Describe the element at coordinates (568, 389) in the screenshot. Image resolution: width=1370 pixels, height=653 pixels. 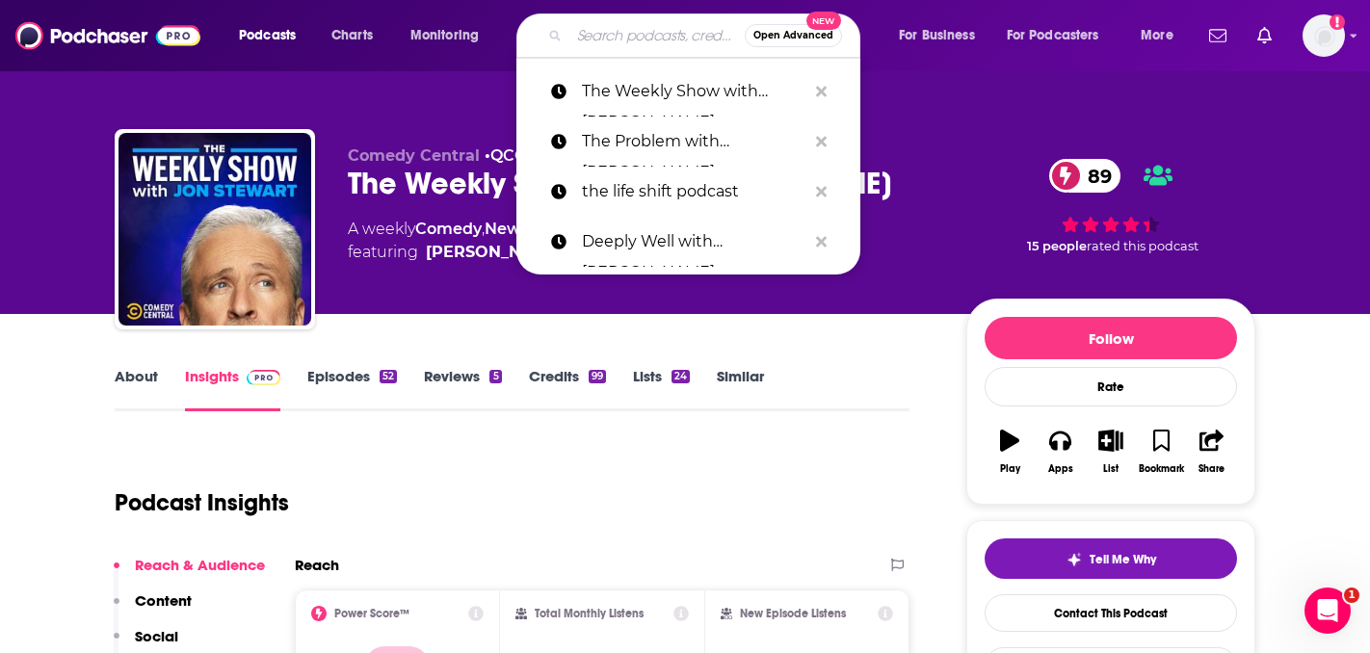
I see `a: Credits99` at that location.